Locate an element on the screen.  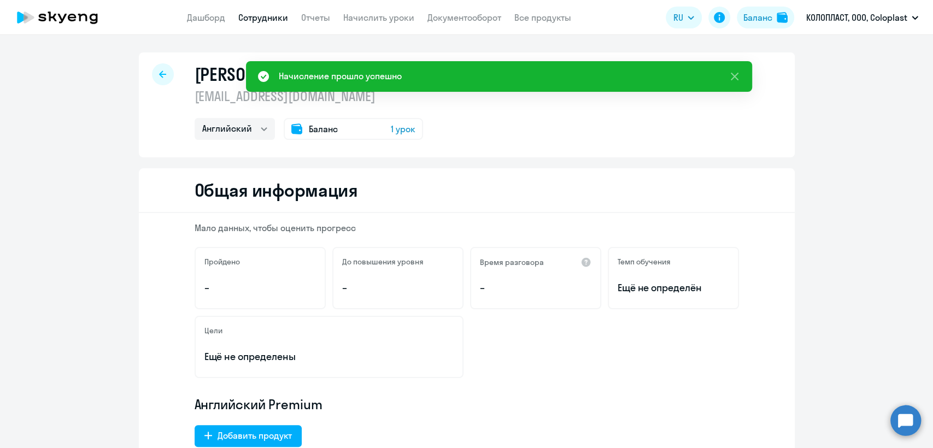
a: Все продукты is located at coordinates (543, 17).